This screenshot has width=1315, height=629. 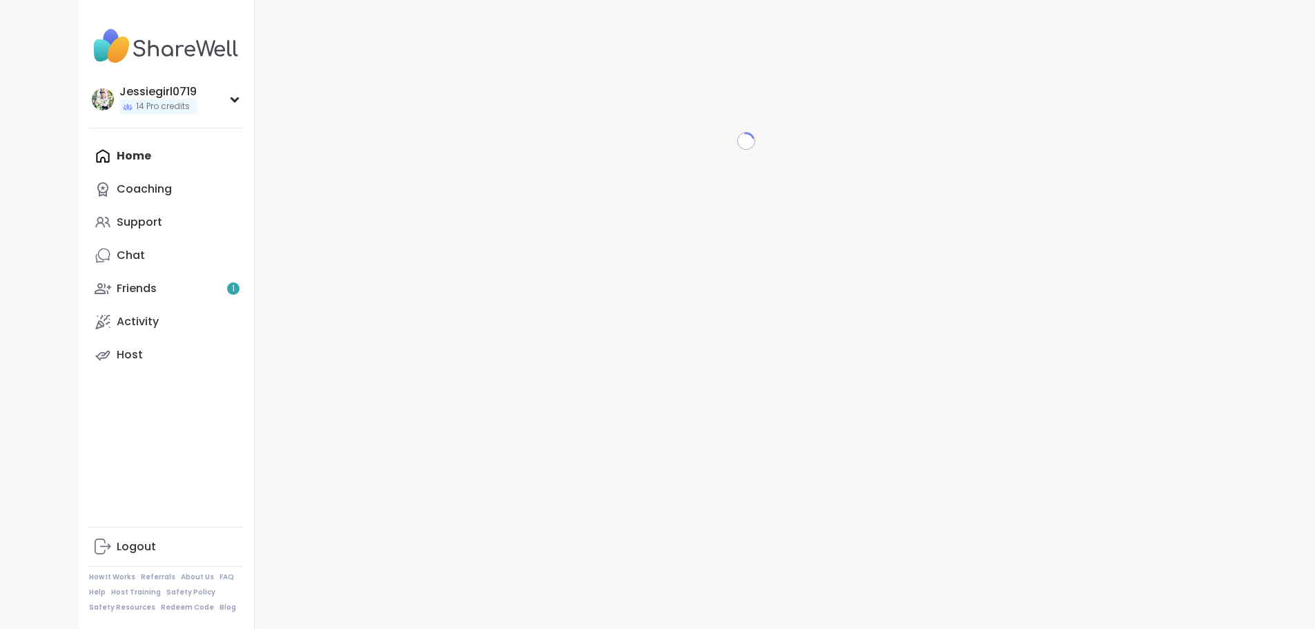 I want to click on a: Safety Resources, so click(x=122, y=608).